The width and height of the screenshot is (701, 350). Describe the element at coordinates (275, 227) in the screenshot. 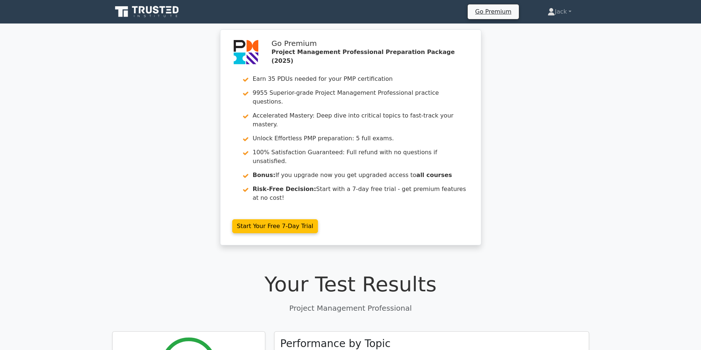

I see `a: Start Your Free 7-Day Trial` at that location.